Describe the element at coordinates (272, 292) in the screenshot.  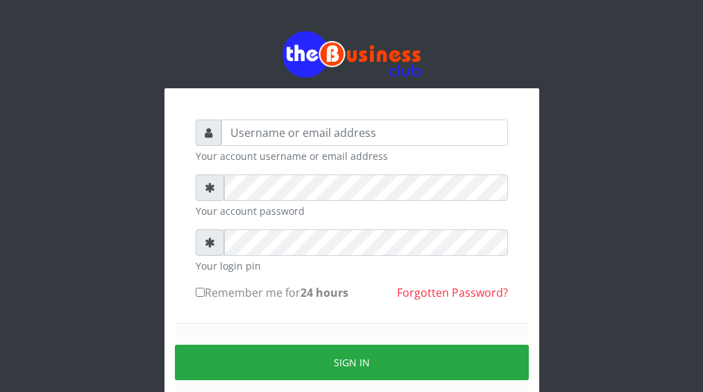
I see `label: Remember me for` at that location.